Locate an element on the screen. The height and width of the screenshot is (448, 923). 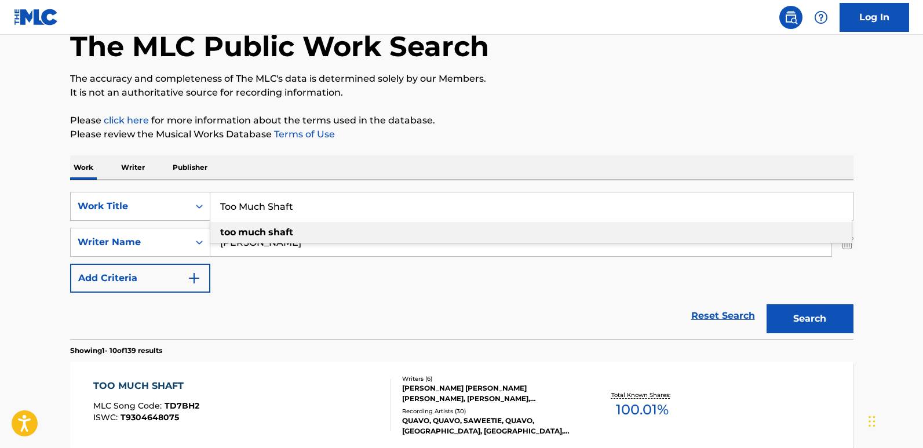
span: ISWC : is located at coordinates (107, 417).